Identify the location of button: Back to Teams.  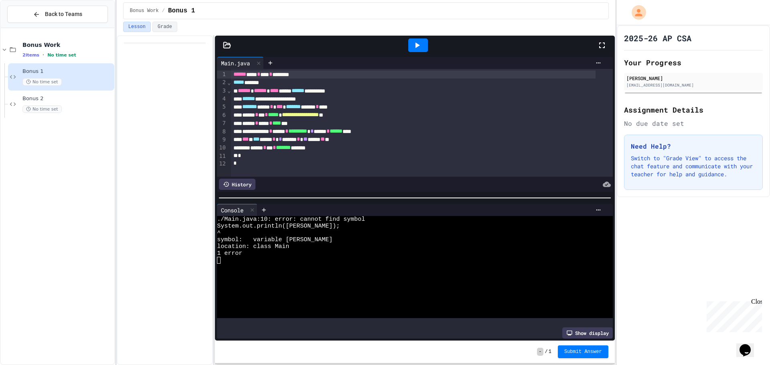
(57, 14).